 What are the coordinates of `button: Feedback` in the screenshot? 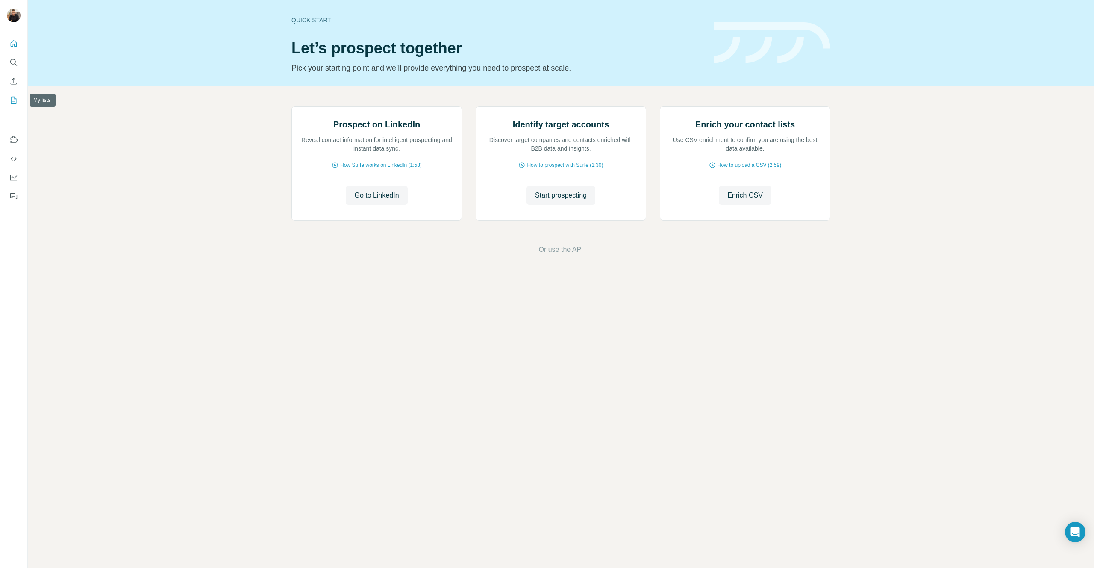 It's located at (14, 196).